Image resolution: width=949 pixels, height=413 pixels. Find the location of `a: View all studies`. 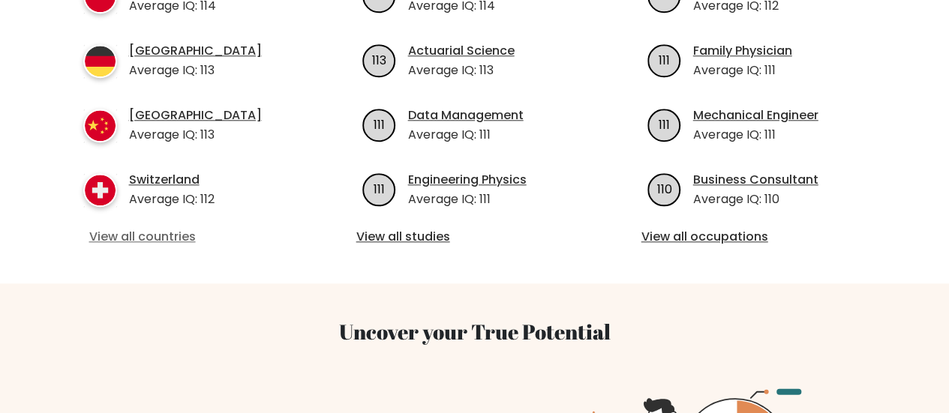

a: View all studies is located at coordinates (475, 237).